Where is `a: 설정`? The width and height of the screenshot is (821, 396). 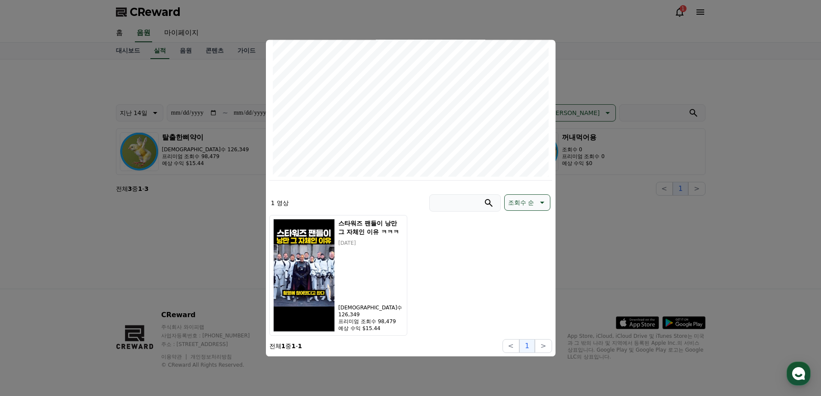
a: 설정 is located at coordinates (138, 284).